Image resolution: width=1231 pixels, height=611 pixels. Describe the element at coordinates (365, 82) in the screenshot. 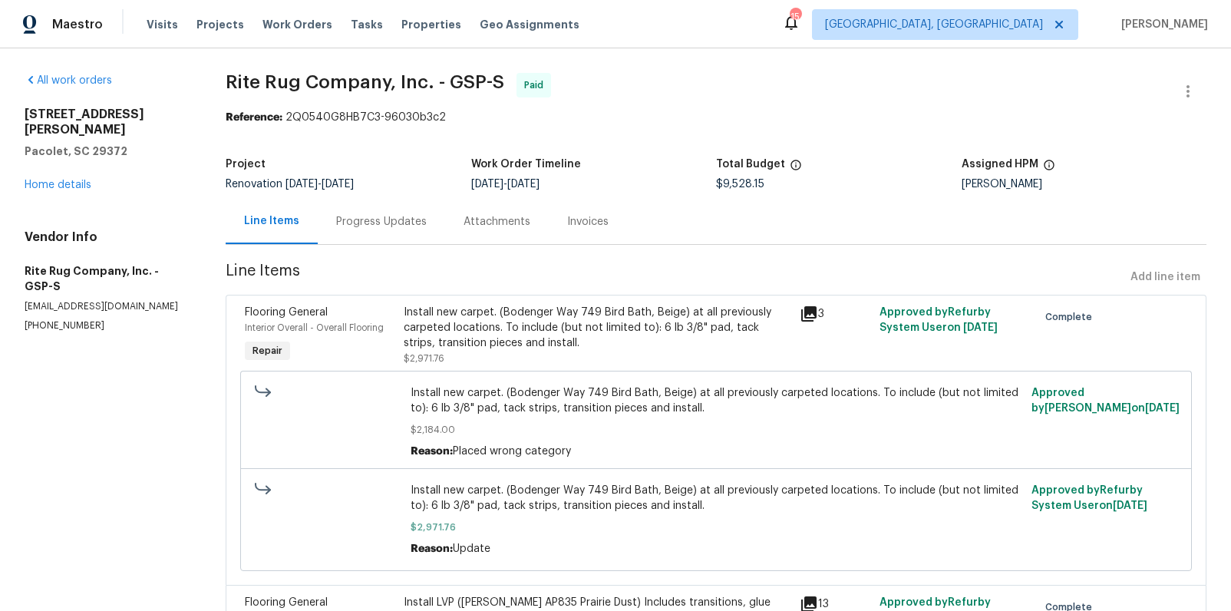

I see `span: Rite Rug Company, Inc. - GSP-S` at that location.